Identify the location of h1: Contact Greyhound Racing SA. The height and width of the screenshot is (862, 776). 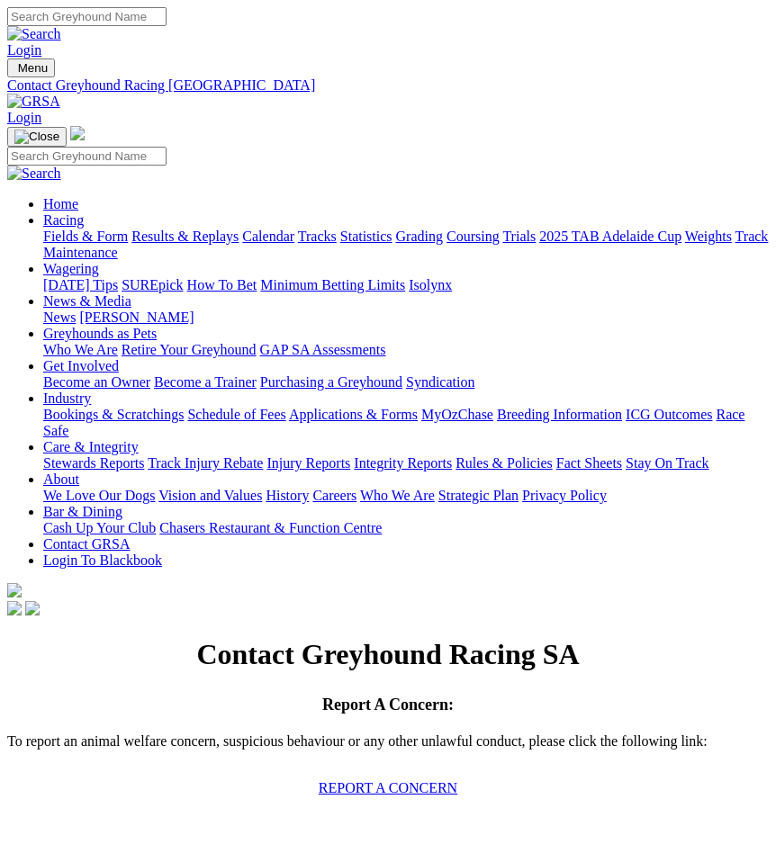
(388, 654).